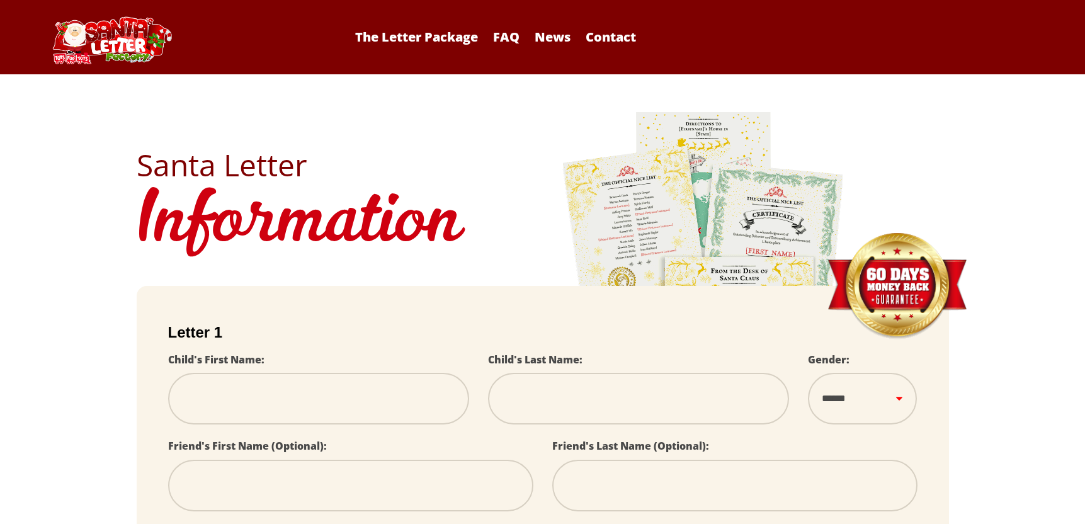  I want to click on a: Contact, so click(611, 37).